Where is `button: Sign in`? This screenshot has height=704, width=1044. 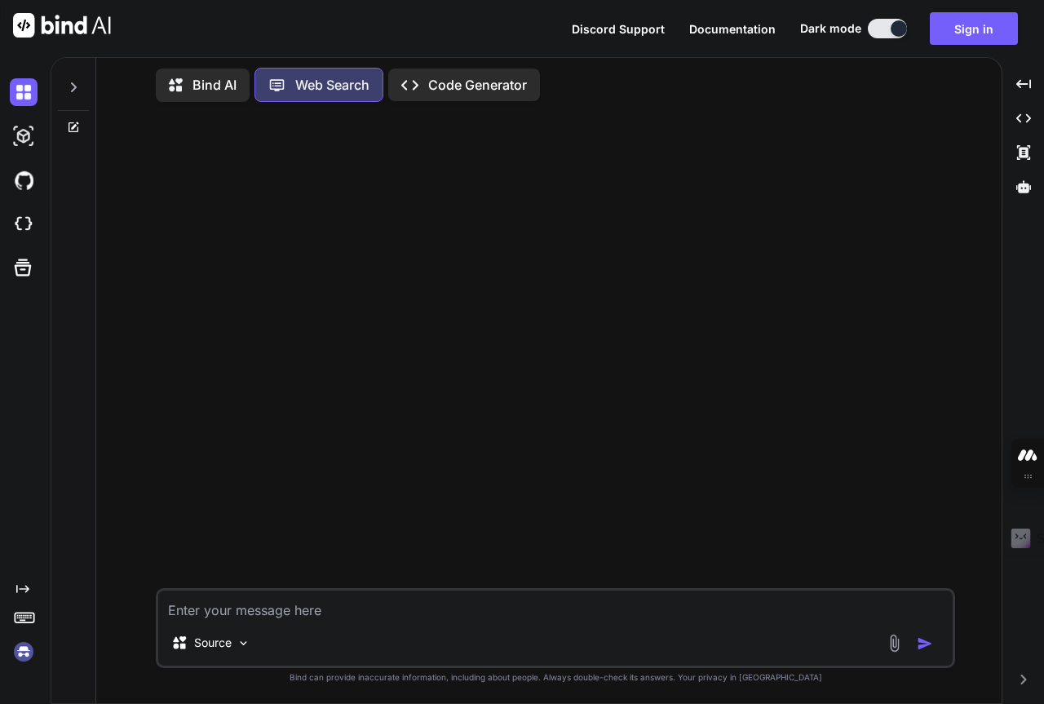
button: Sign in is located at coordinates (974, 29).